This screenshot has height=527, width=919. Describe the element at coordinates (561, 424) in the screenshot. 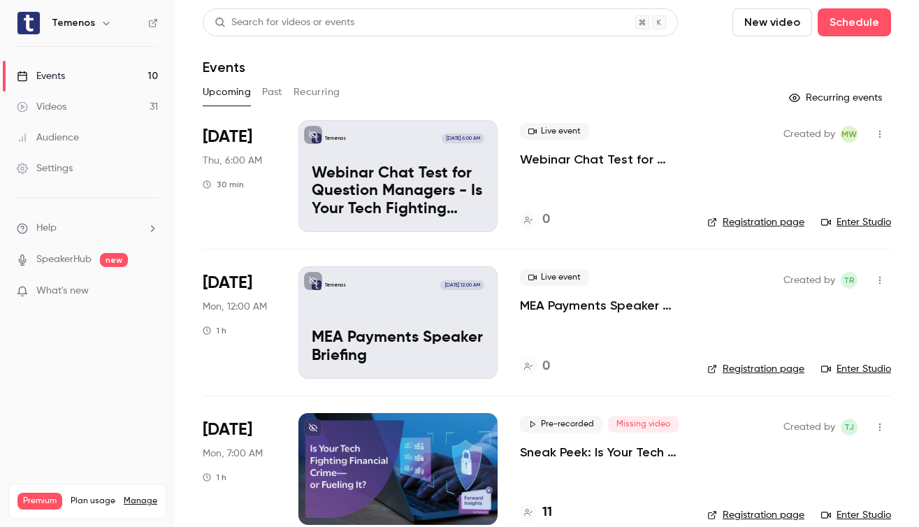

I see `span: Pre-recorded` at that location.